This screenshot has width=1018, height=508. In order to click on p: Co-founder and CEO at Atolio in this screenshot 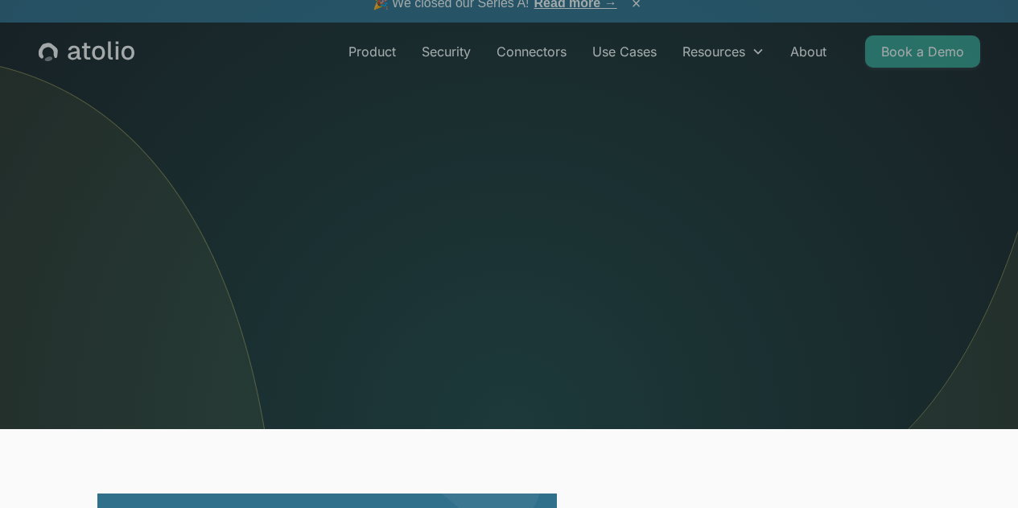, I will do `click(237, 325)`.